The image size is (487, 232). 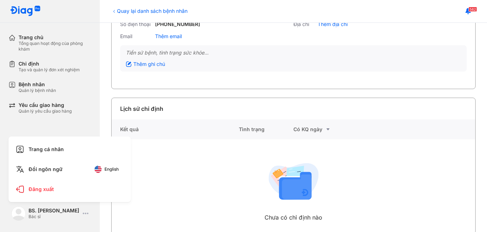 What do you see at coordinates (146, 64) in the screenshot?
I see `div: Thêm ghi chú` at bounding box center [146, 64].